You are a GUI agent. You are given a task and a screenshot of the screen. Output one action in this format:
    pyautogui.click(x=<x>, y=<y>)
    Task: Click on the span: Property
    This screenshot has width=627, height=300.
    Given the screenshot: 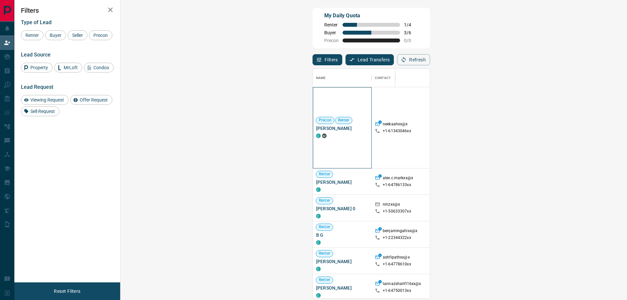 What is the action you would take?
    pyautogui.click(x=39, y=68)
    